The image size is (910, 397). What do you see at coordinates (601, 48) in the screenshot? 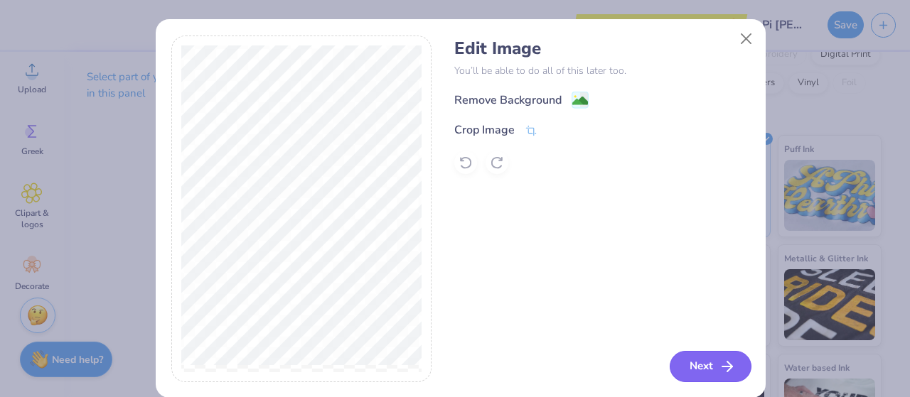
I see `h4: Edit Image` at bounding box center [601, 48].